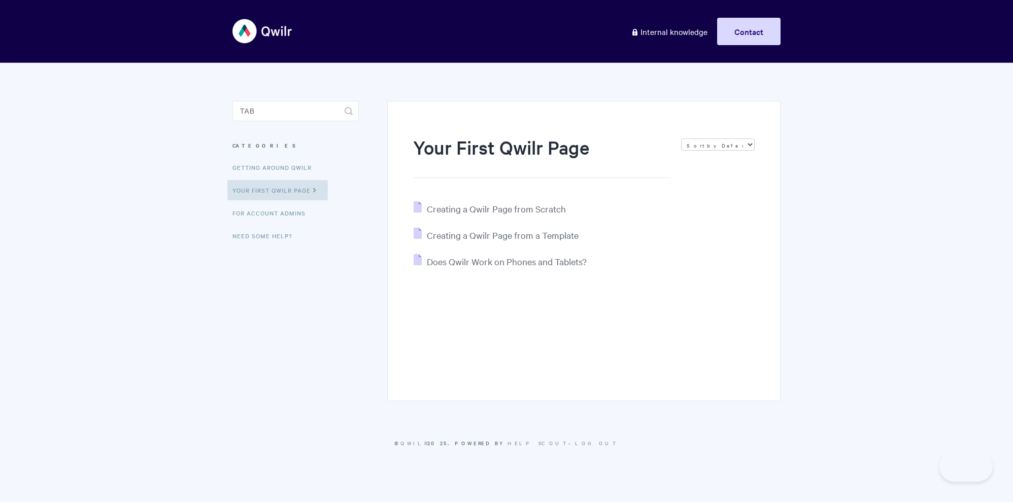  What do you see at coordinates (669, 31) in the screenshot?
I see `a: Internal knowledge` at bounding box center [669, 31].